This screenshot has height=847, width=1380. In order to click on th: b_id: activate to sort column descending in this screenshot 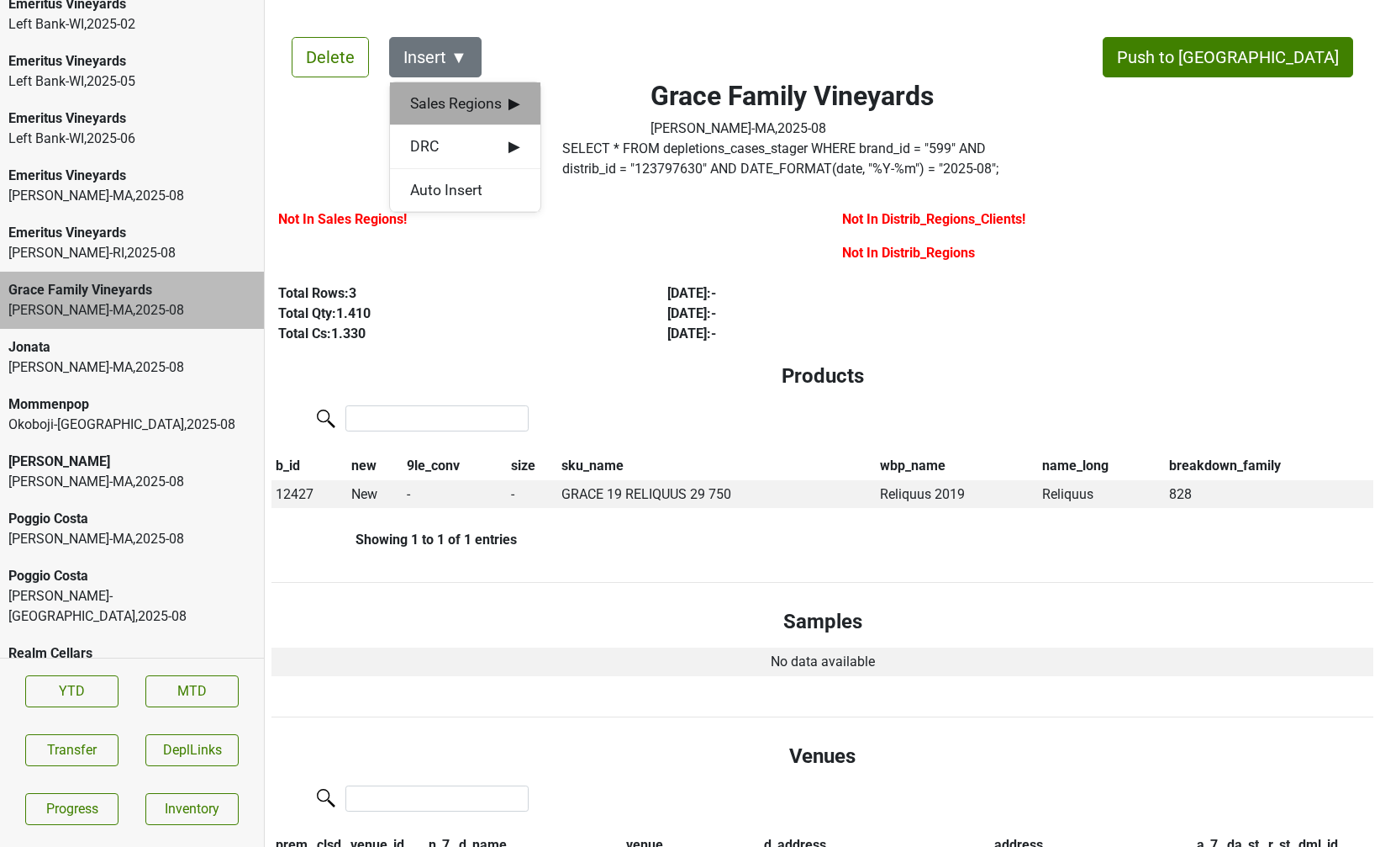, I will do `click(309, 466)`.